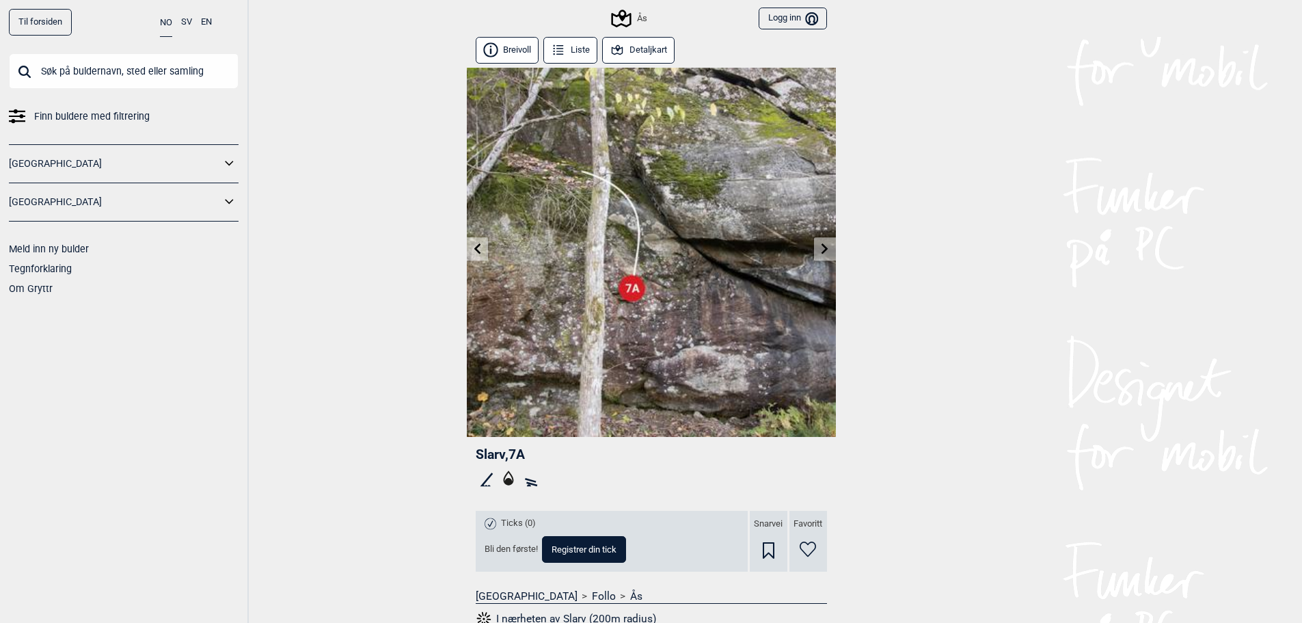  I want to click on a: Om Gryttr, so click(31, 289).